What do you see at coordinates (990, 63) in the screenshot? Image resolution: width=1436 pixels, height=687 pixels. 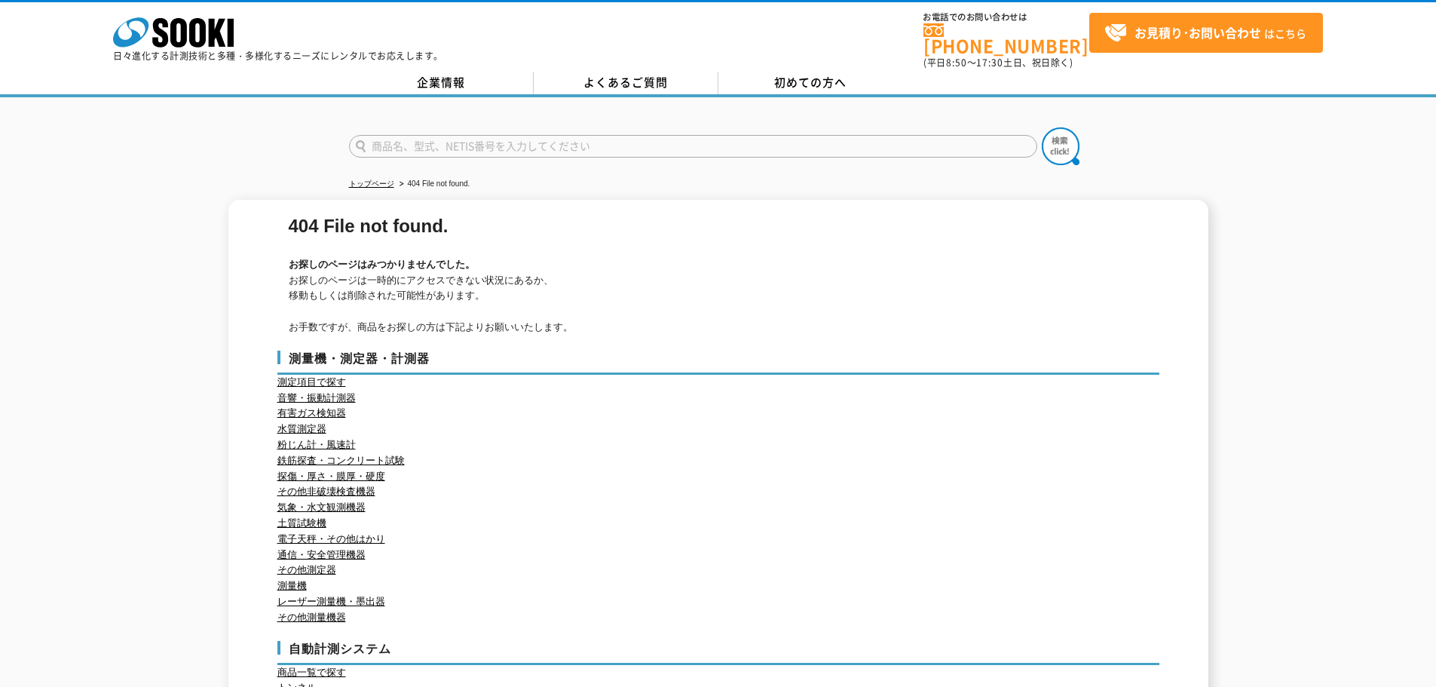 I see `span: 17:30` at bounding box center [990, 63].